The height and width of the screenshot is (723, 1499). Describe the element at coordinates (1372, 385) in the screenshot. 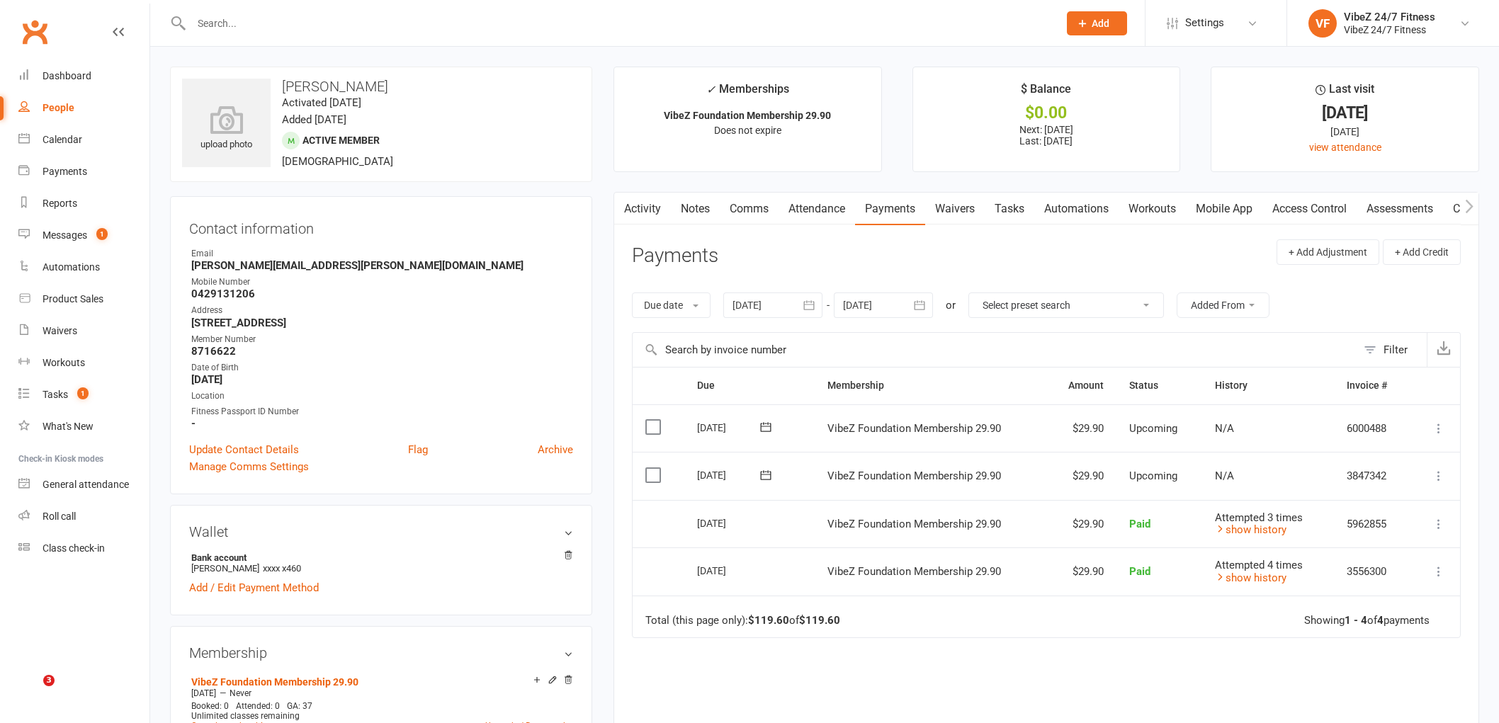

I see `th: Invoice #` at that location.